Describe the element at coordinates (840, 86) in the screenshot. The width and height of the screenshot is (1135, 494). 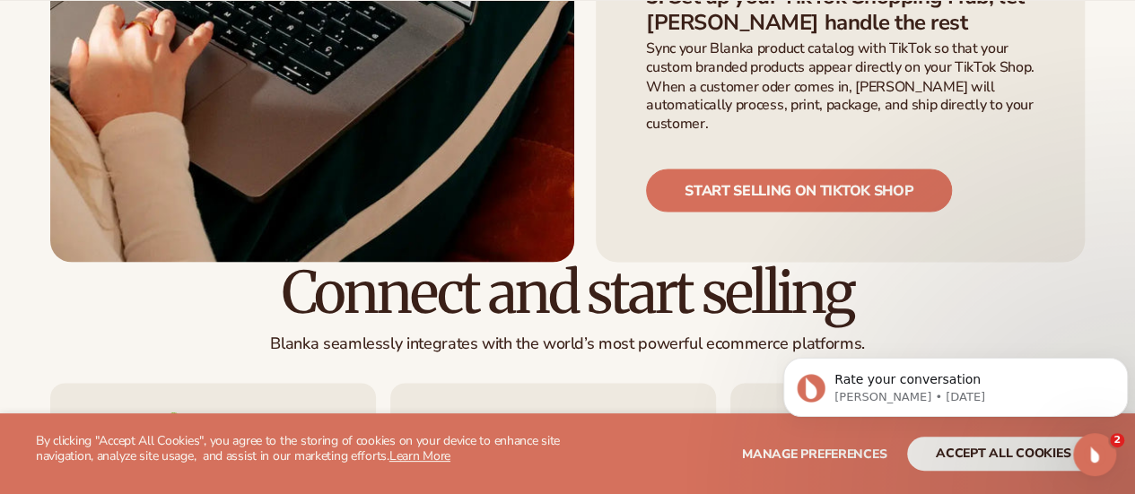
I see `p: Sync your Blanka product catalog with TikTok so that your custom branded products appear directly...` at that location.